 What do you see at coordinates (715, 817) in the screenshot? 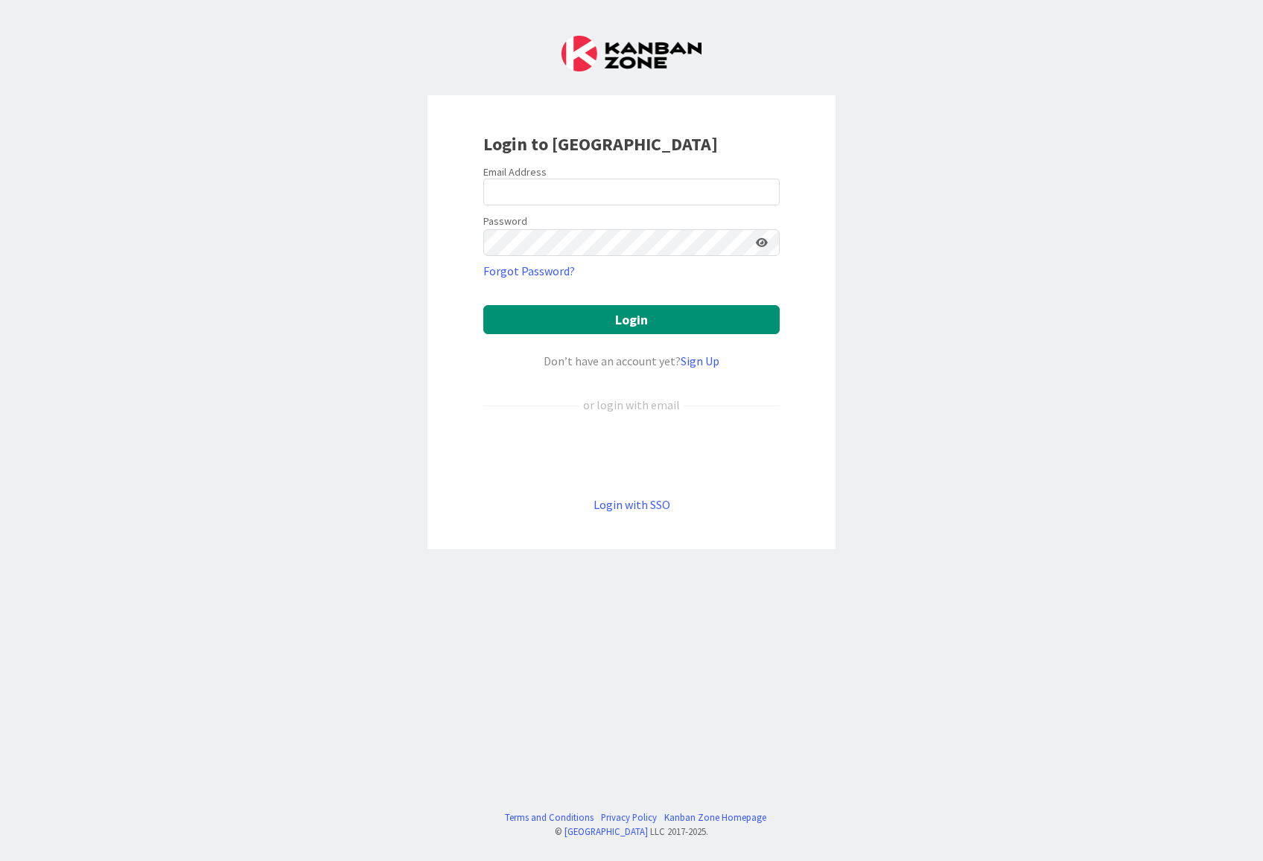
I see `a: Kanban Zone Homepage` at bounding box center [715, 817].